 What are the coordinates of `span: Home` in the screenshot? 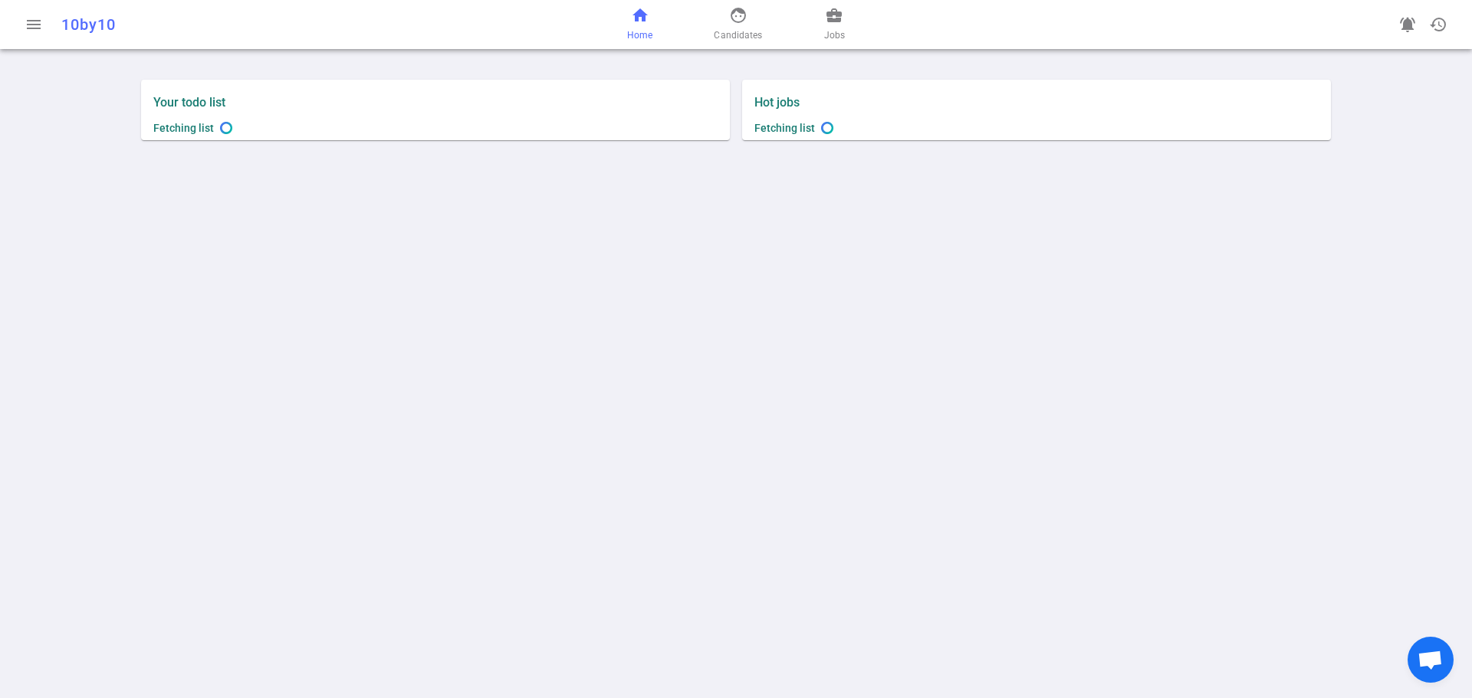 It's located at (639, 35).